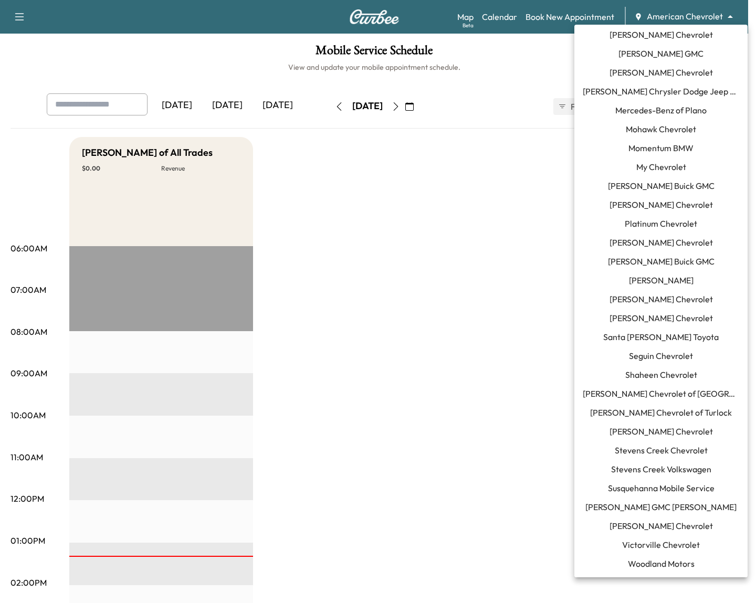 The width and height of the screenshot is (756, 603). What do you see at coordinates (661, 110) in the screenshot?
I see `span: Mercedes-Benz of Plano` at bounding box center [661, 110].